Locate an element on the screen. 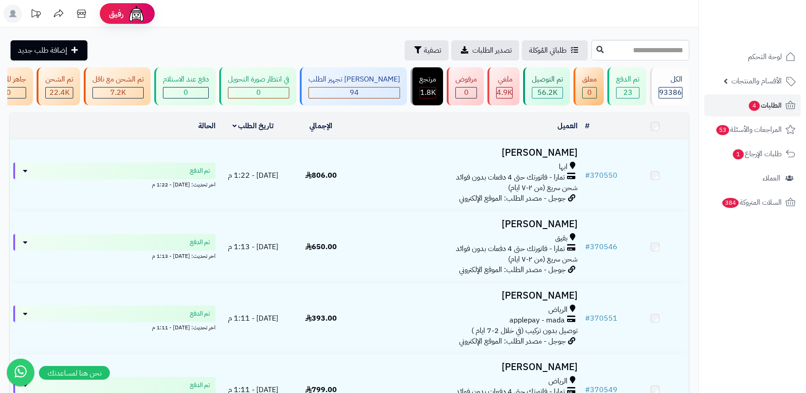 This screenshot has width=806, height=393. span: 4 is located at coordinates (755, 106).